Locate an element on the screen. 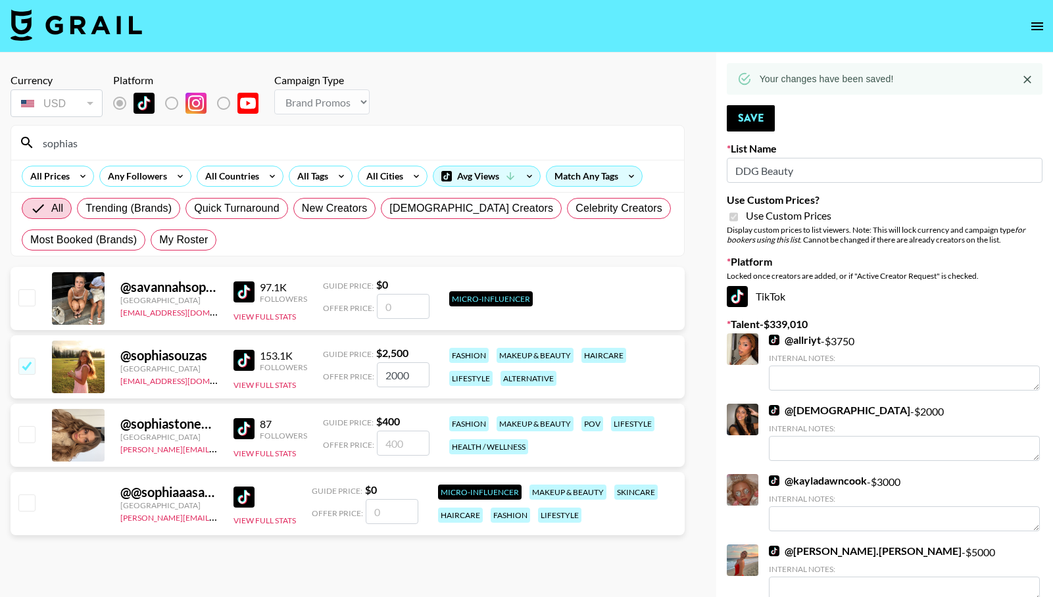 This screenshot has height=597, width=1053. span: Most Booked (Brands) is located at coordinates (84, 240).